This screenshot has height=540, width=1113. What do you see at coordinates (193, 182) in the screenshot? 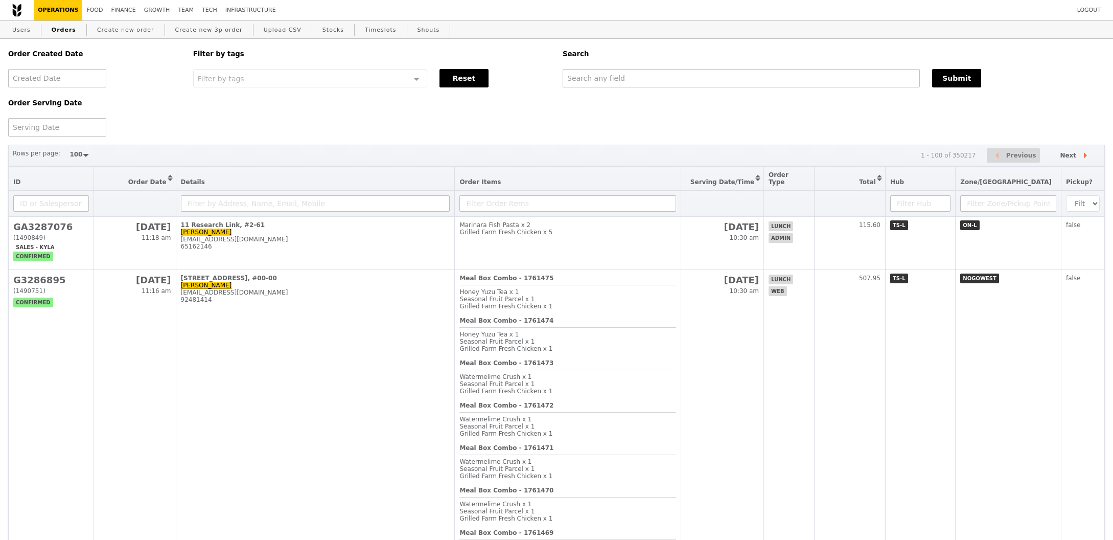
I see `span: Details` at bounding box center [193, 182].